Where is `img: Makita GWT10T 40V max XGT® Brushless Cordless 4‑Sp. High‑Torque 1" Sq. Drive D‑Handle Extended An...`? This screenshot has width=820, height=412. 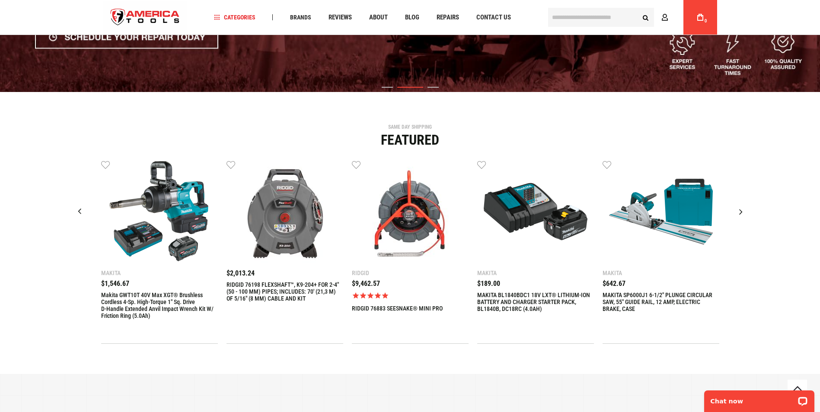
img: Makita GWT10T 40V max XGT® Brushless Cordless 4‑Sp. High‑Torque 1" Sq. Drive D‑Handle Extended An... is located at coordinates (160, 212).